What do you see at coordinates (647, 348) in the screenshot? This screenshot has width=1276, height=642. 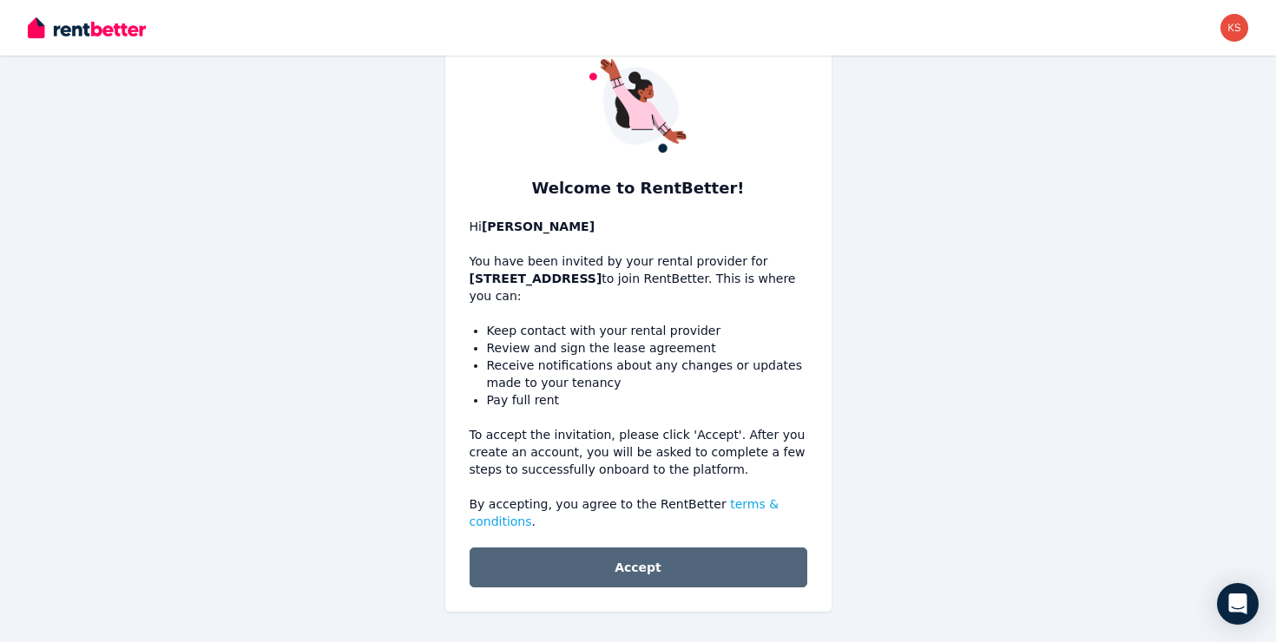 I see `li: Review and sign the lease agreement` at bounding box center [647, 348].